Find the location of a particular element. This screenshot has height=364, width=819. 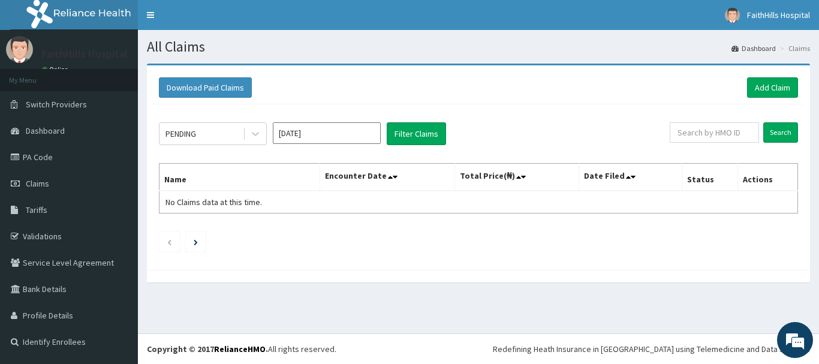

a: Previous page is located at coordinates (169, 241).